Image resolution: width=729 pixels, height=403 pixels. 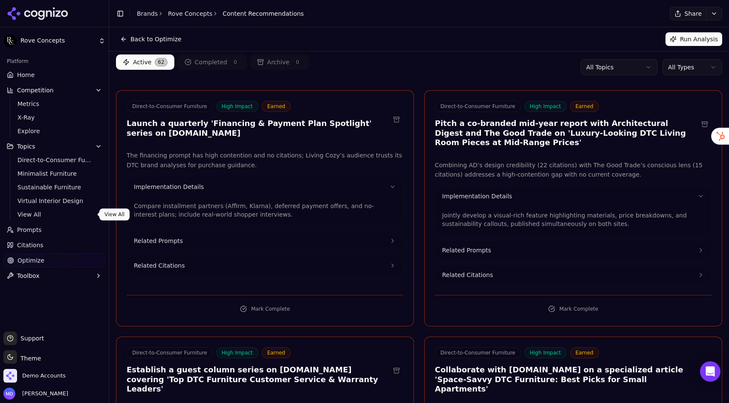 I want to click on span: Home, so click(x=26, y=75).